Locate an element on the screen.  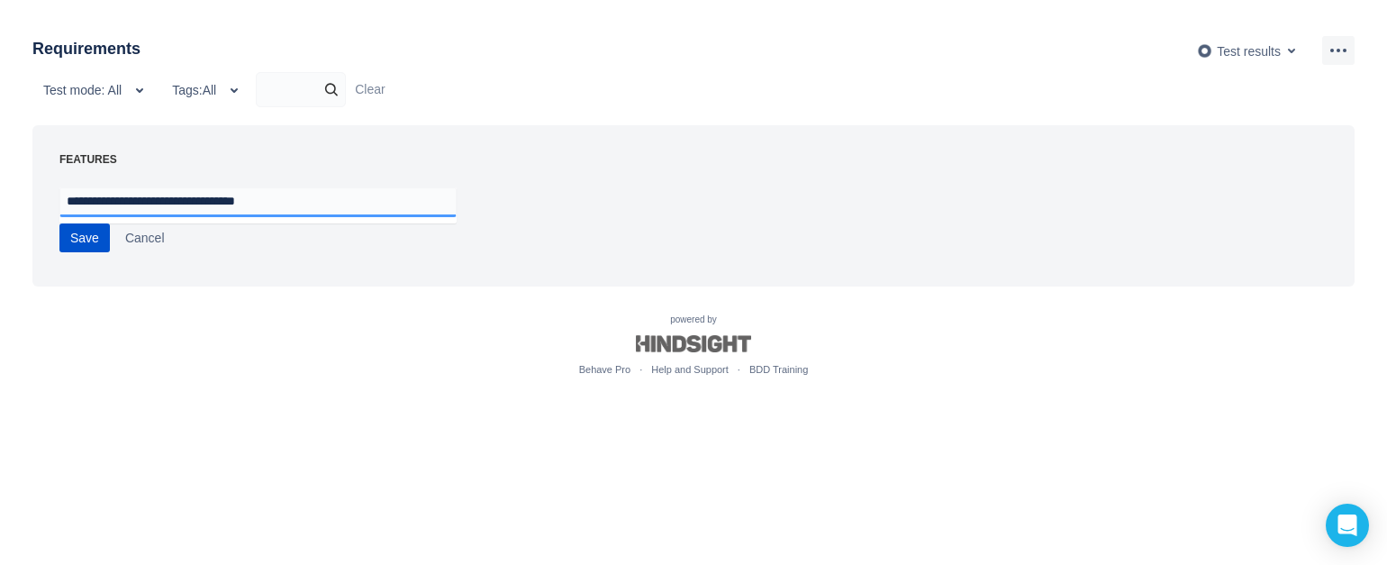
span: Cancel is located at coordinates (145, 238).